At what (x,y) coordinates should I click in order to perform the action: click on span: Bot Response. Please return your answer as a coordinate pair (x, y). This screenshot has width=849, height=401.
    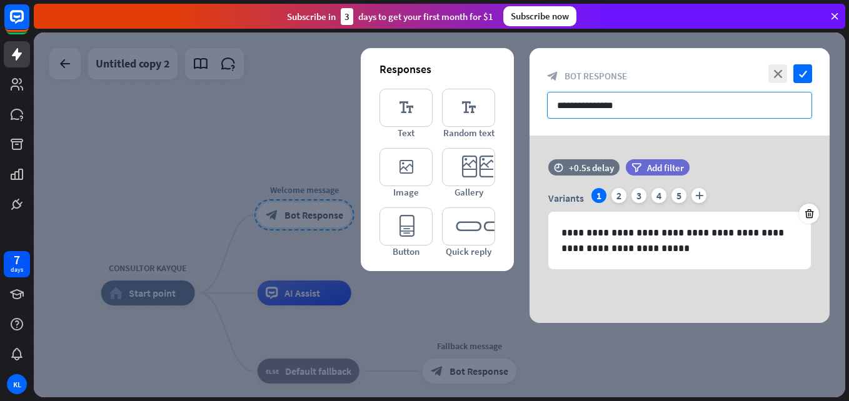
    Looking at the image, I should click on (596, 76).